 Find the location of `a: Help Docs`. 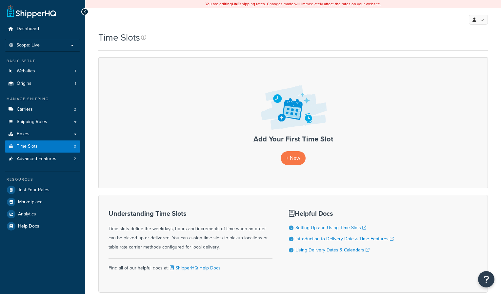

a: Help Docs is located at coordinates (43, 227).